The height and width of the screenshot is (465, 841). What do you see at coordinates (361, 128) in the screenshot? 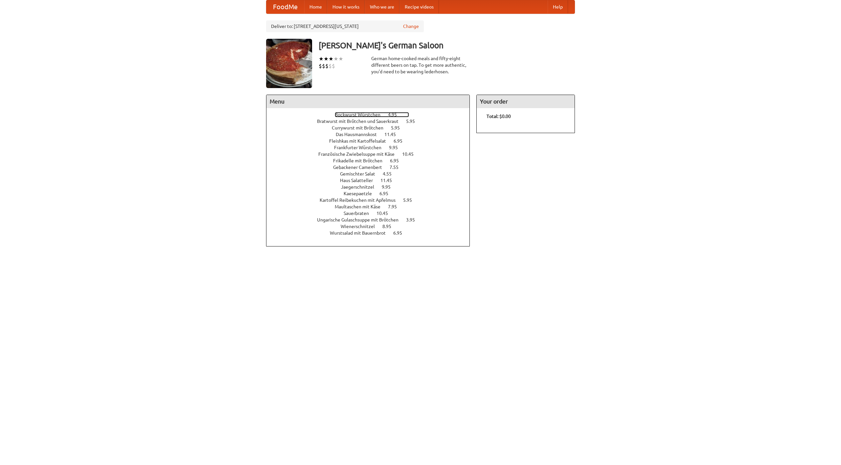
I see `span: Currywurst mit Brötchen` at bounding box center [361, 128].